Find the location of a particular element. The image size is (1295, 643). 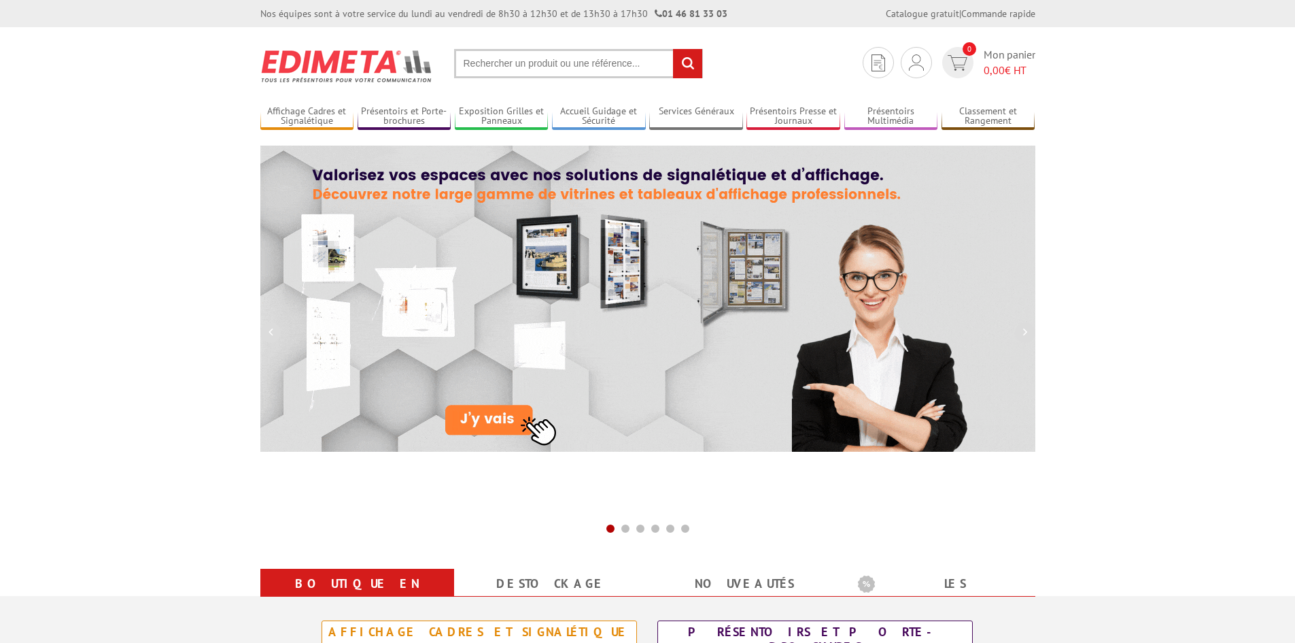

span: Mon panier is located at coordinates (1010, 63).